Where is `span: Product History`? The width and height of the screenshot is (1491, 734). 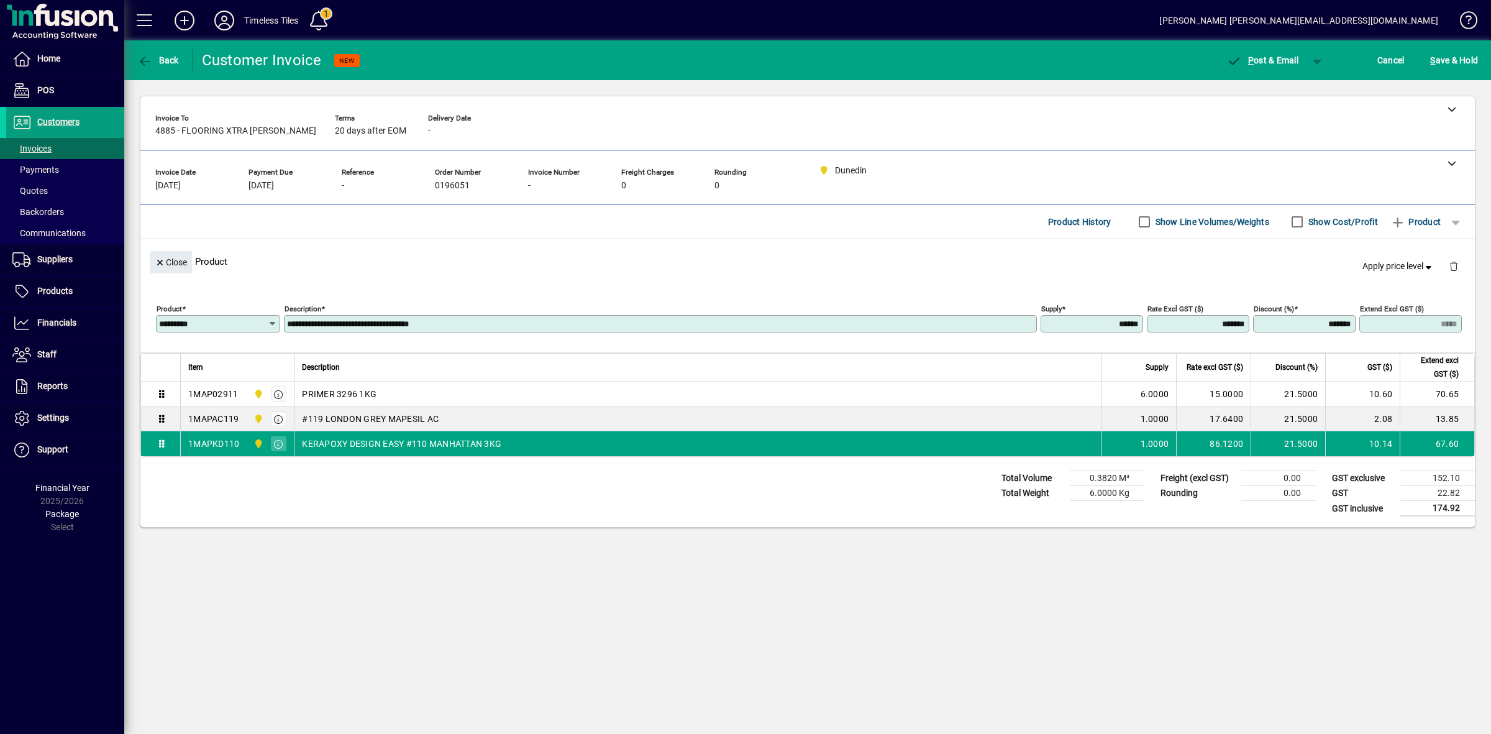 span: Product History is located at coordinates (1080, 222).